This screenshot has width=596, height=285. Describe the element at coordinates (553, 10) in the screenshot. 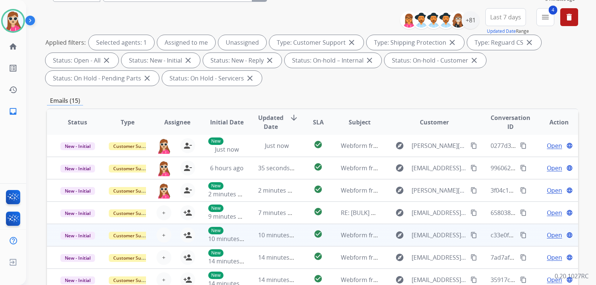

I see `span: 4` at that location.